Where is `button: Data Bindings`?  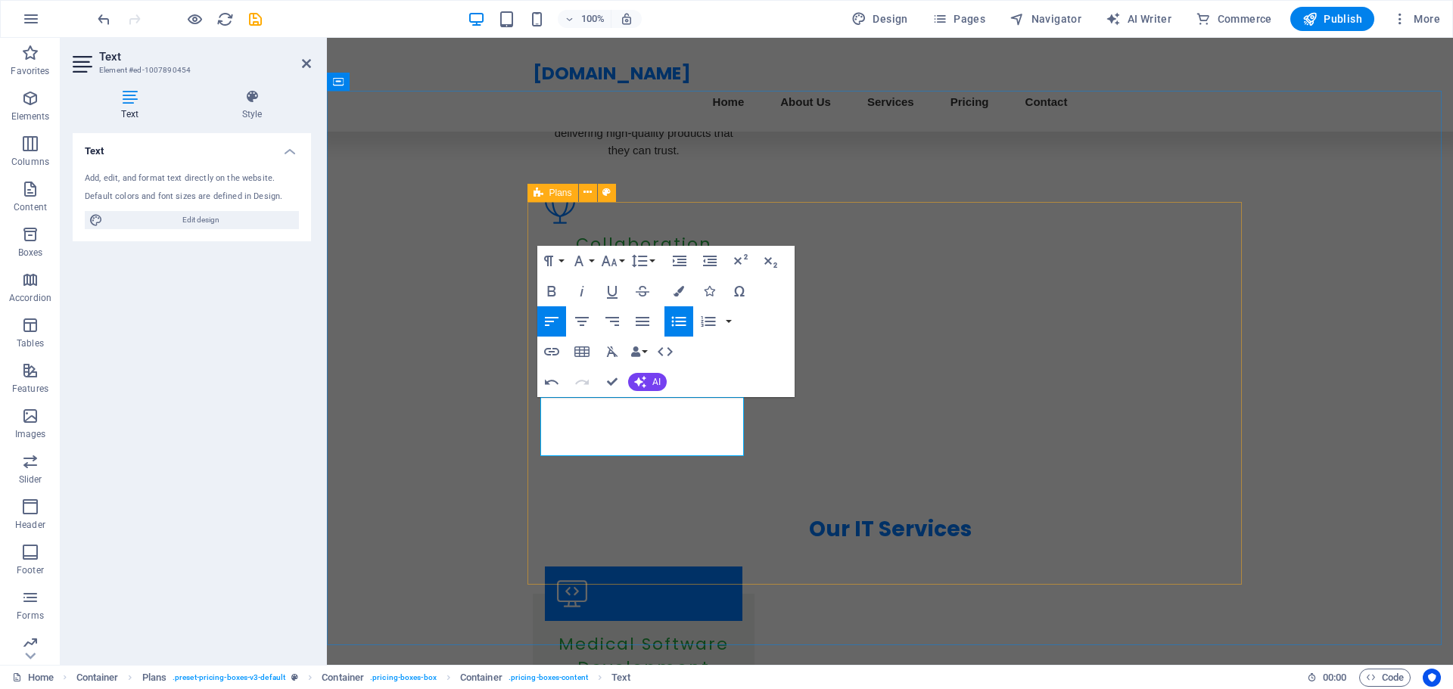 button: Data Bindings is located at coordinates (639, 352).